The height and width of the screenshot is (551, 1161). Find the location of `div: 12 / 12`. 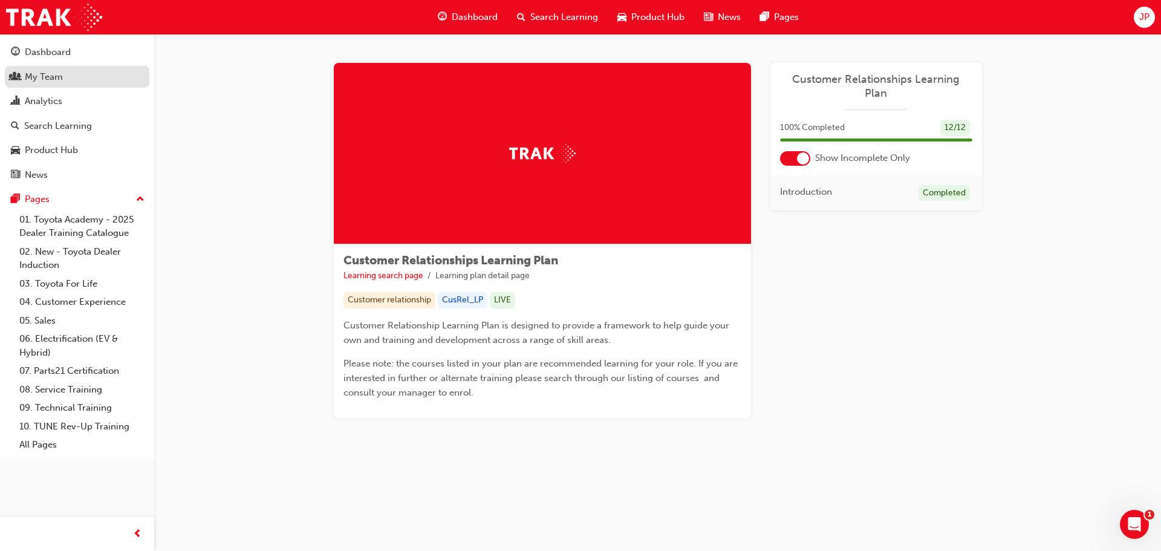

div: 12 / 12 is located at coordinates (955, 128).